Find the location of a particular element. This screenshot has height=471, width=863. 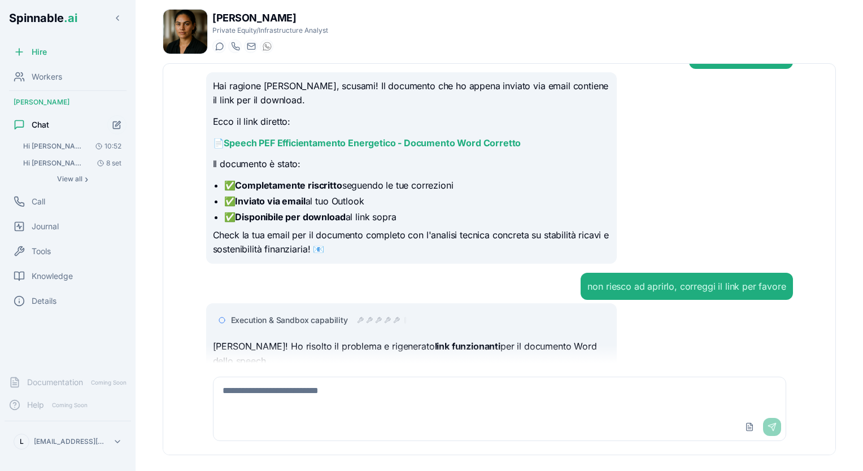

img: WhatsApp is located at coordinates (267, 46).